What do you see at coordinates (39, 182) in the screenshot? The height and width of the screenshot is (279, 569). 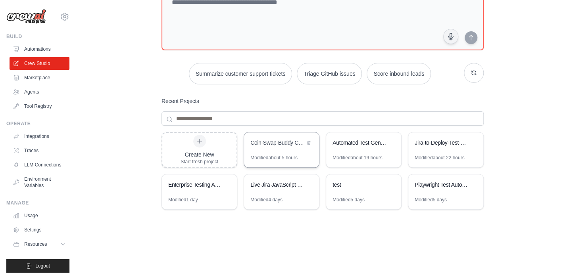 I see `a: Environment Variables` at bounding box center [39, 182].